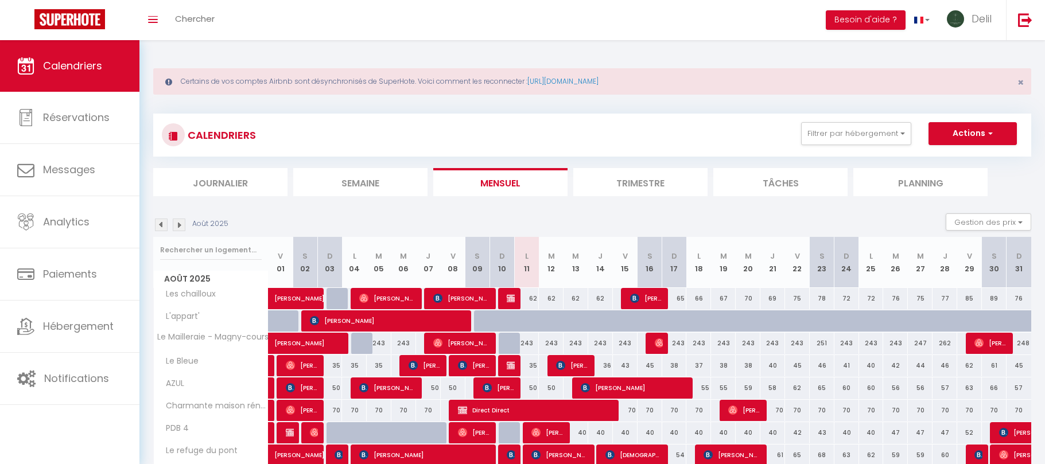  Describe the element at coordinates (896, 262) in the screenshot. I see `th: 26` at that location.